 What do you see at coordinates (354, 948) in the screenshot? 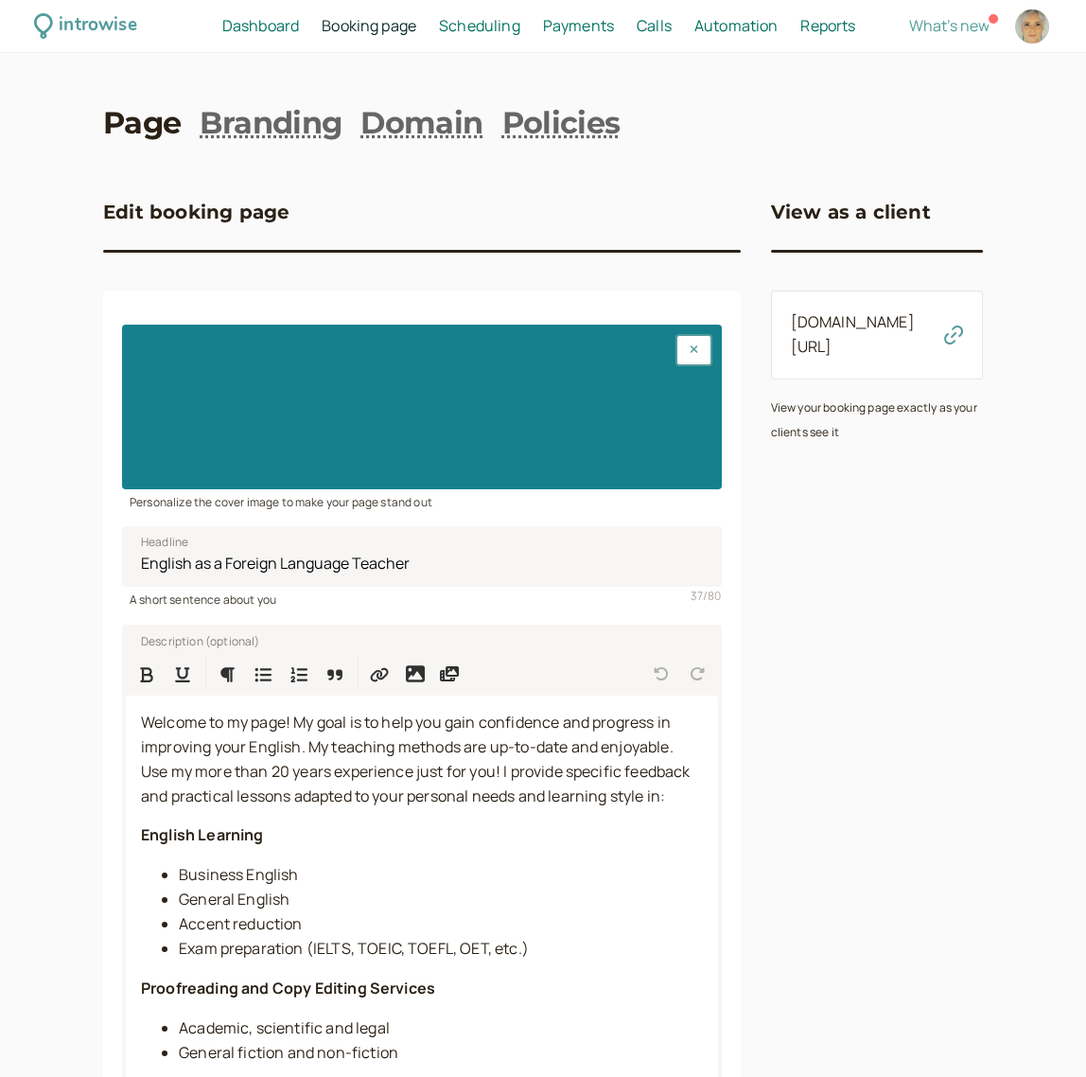
I see `span: Exam preparation (IELTS, TOEIC, TOEFL, OET, etc.)` at bounding box center [354, 948].